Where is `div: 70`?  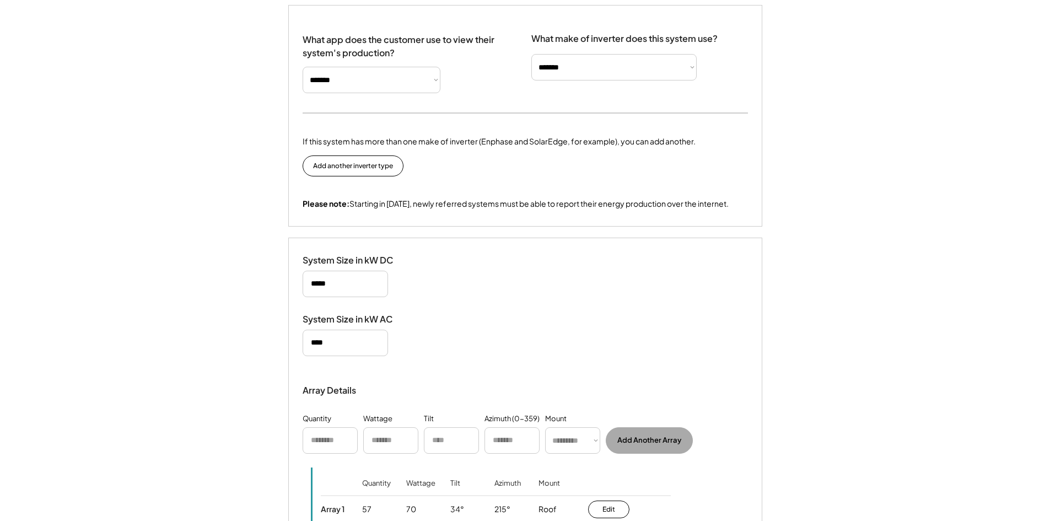 div: 70 is located at coordinates (411, 509).